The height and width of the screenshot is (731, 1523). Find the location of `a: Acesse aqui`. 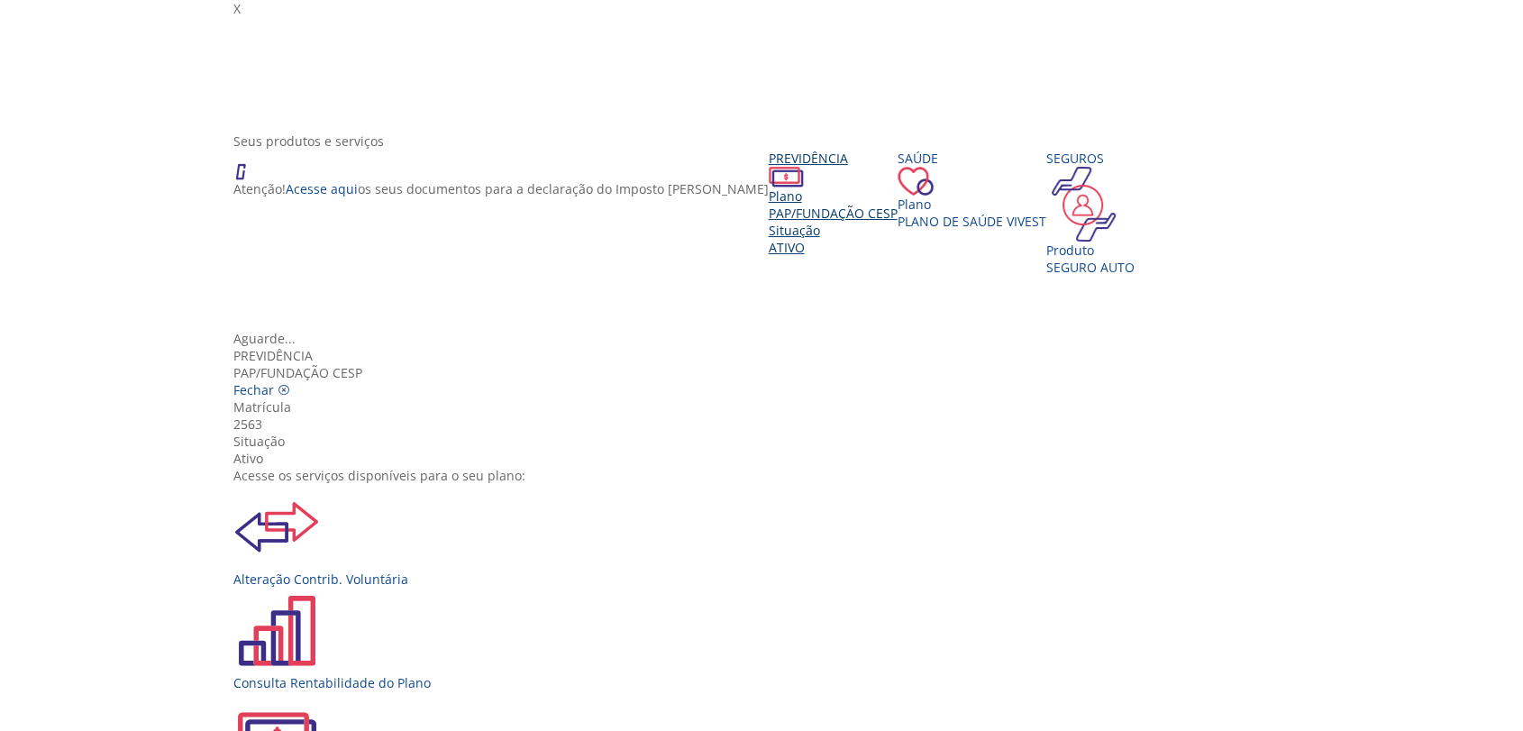

a: Acesse aqui is located at coordinates (322, 188).